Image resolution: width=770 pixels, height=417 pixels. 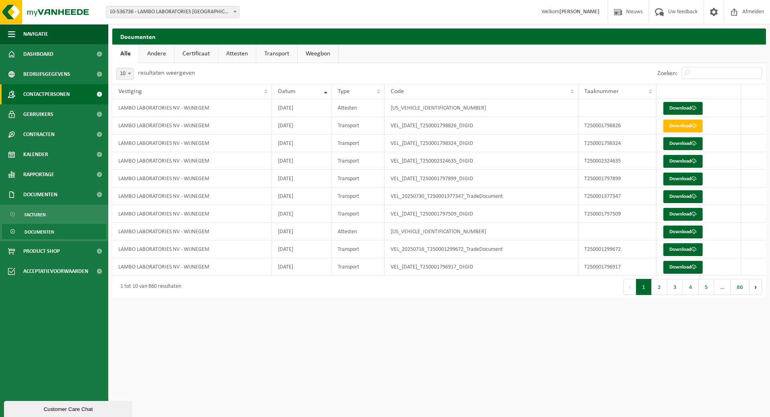 What do you see at coordinates (277, 54) in the screenshot?
I see `a: Transport` at bounding box center [277, 54].